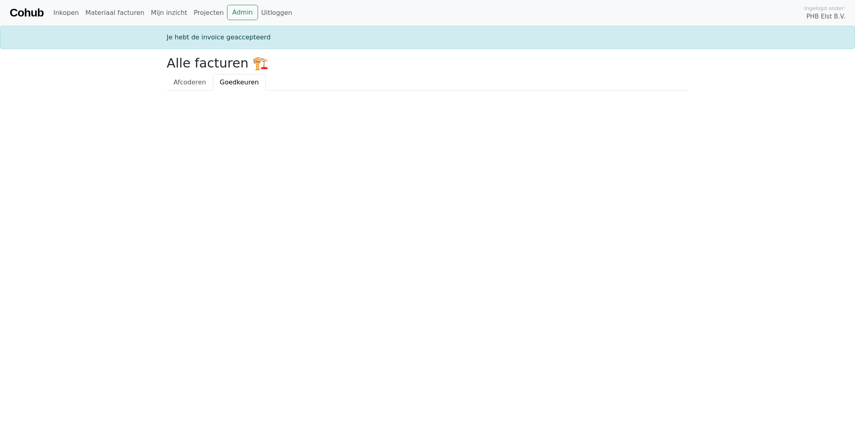 Image resolution: width=855 pixels, height=426 pixels. What do you see at coordinates (169, 13) in the screenshot?
I see `a: Mijn inzicht` at bounding box center [169, 13].